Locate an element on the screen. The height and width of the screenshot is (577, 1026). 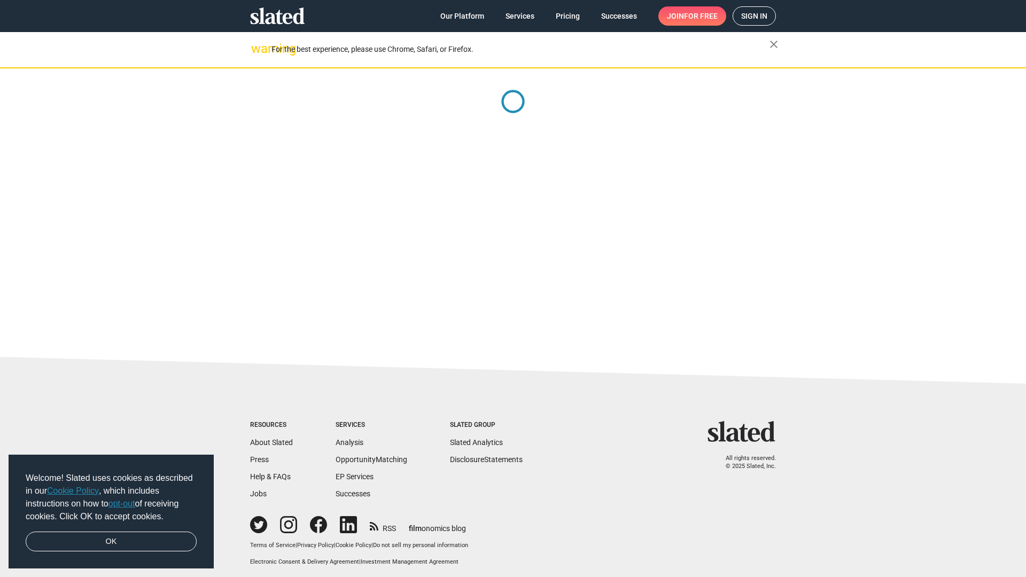
a: About Slated is located at coordinates (271, 442).